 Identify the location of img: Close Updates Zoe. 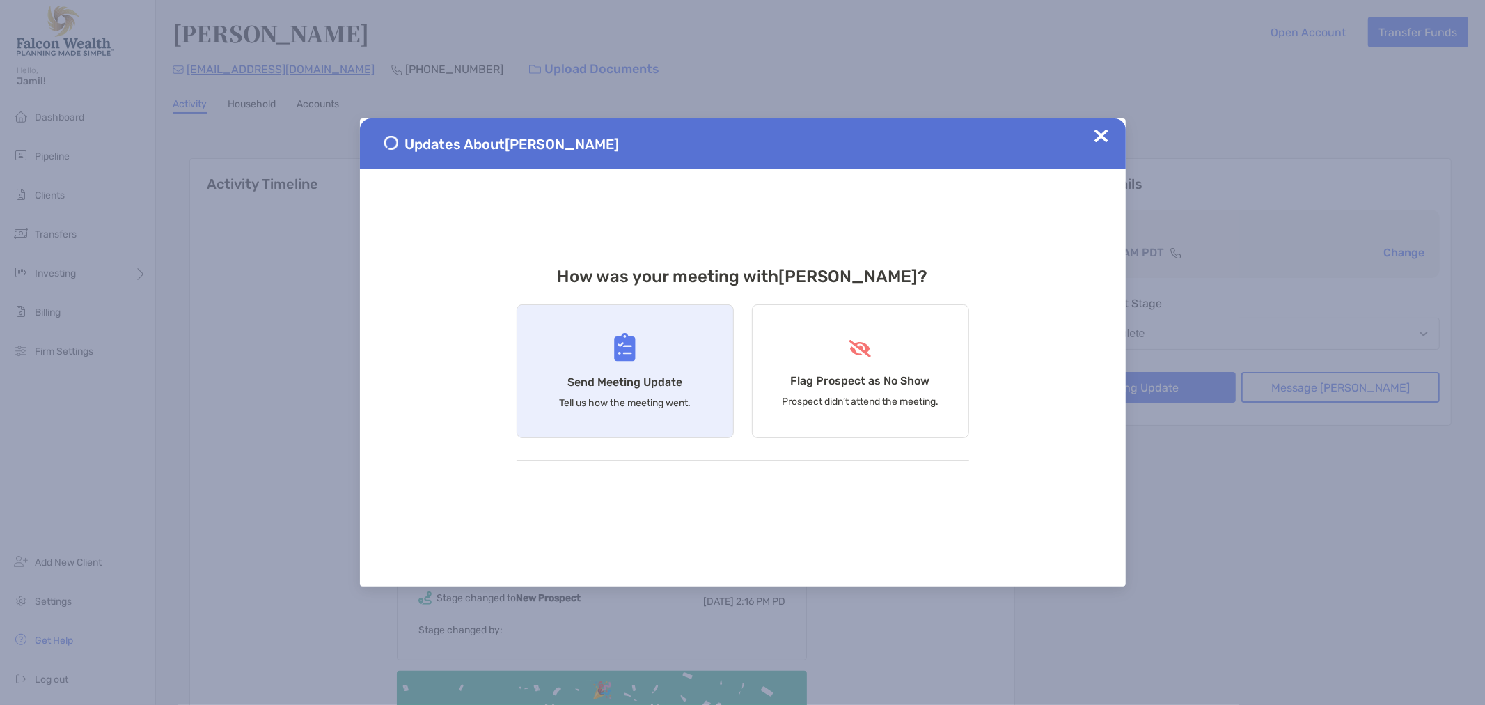
(1102, 136).